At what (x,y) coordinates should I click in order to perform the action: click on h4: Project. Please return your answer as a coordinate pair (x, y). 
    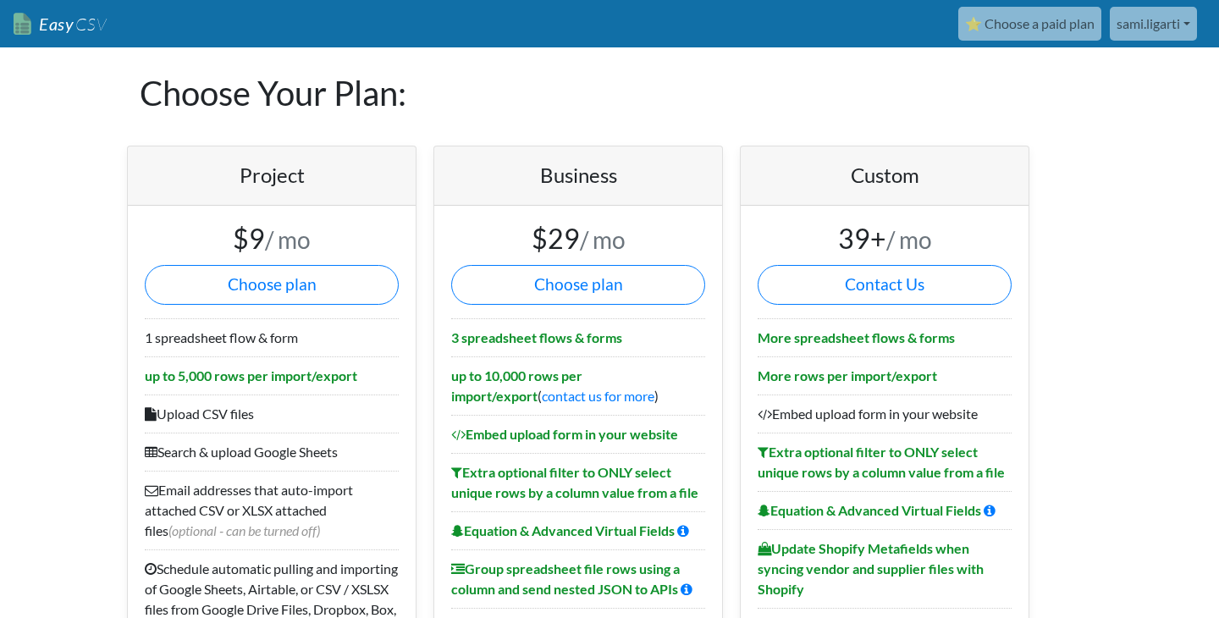
    Looking at the image, I should click on (272, 175).